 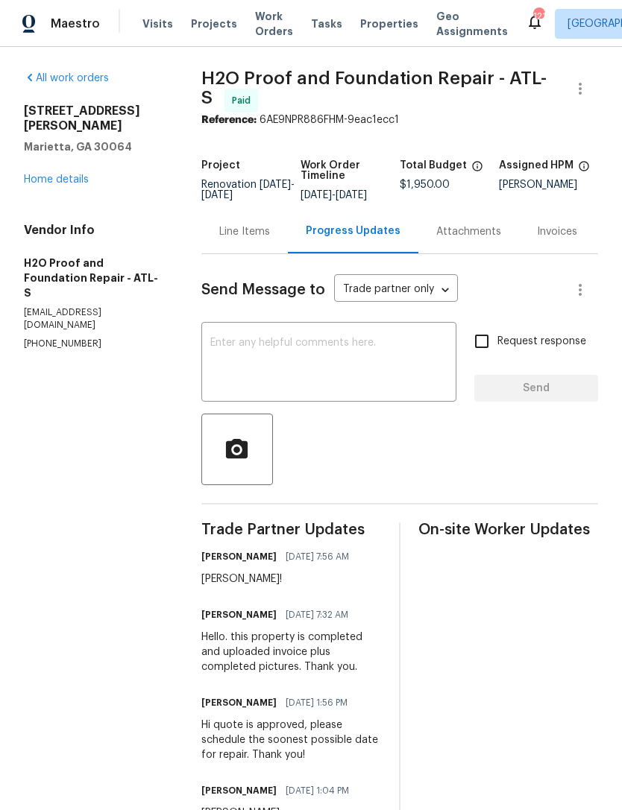 What do you see at coordinates (56, 180) in the screenshot?
I see `a: Home details` at bounding box center [56, 180].